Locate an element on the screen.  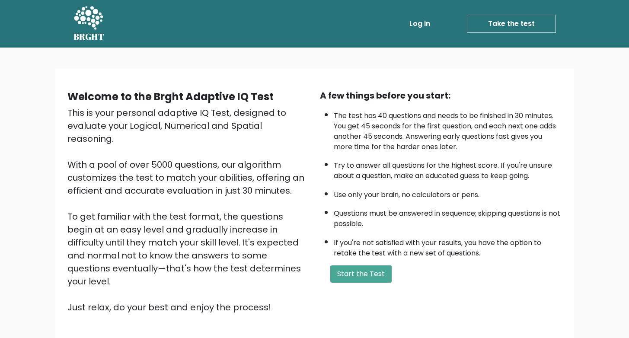
h5: BRGHT is located at coordinates (89, 37).